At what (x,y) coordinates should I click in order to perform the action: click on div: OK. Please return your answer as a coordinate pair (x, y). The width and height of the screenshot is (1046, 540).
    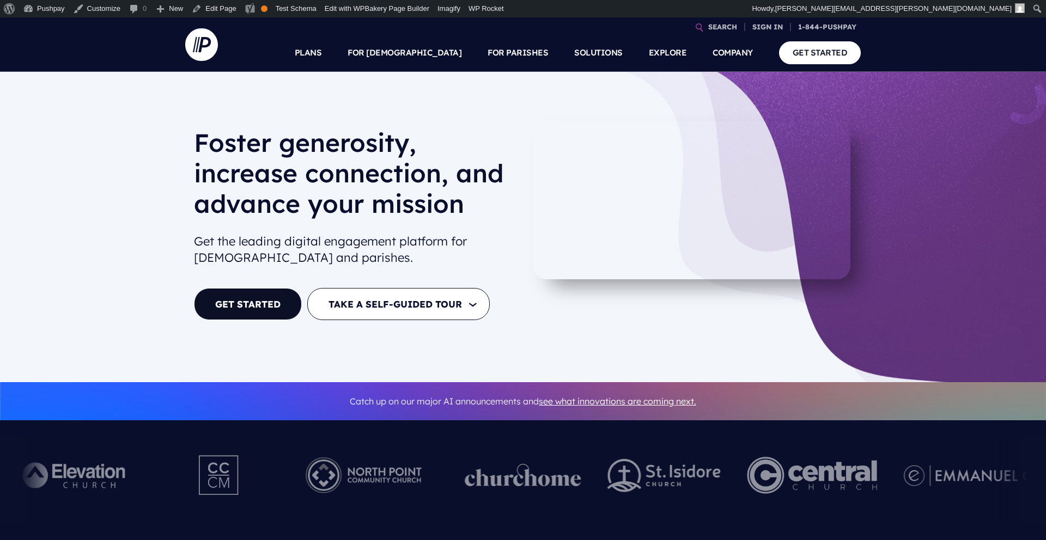
    Looking at the image, I should click on (264, 9).